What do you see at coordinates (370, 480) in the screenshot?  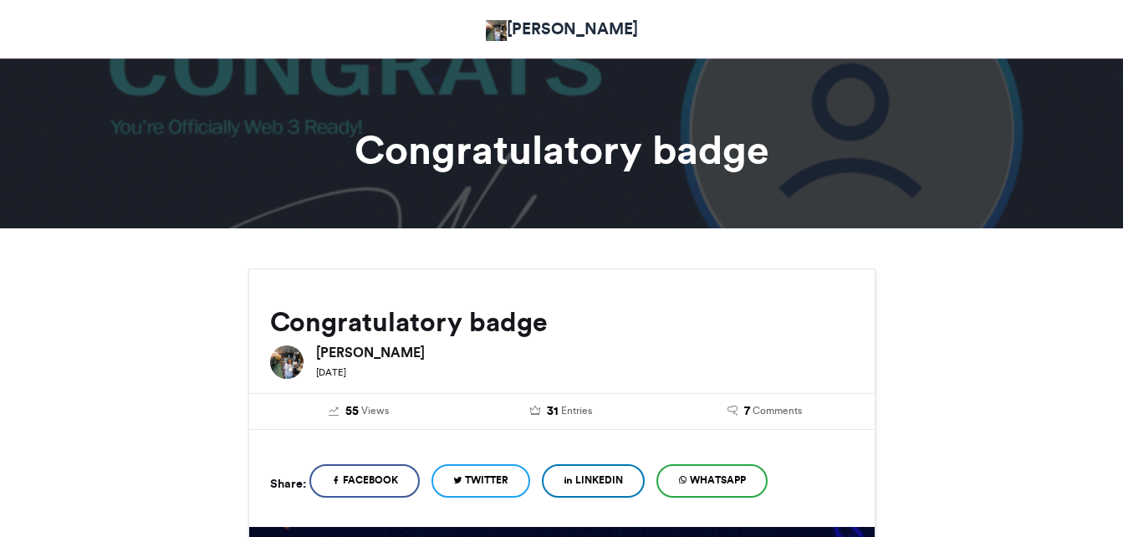 I see `span: Facebook` at bounding box center [370, 480].